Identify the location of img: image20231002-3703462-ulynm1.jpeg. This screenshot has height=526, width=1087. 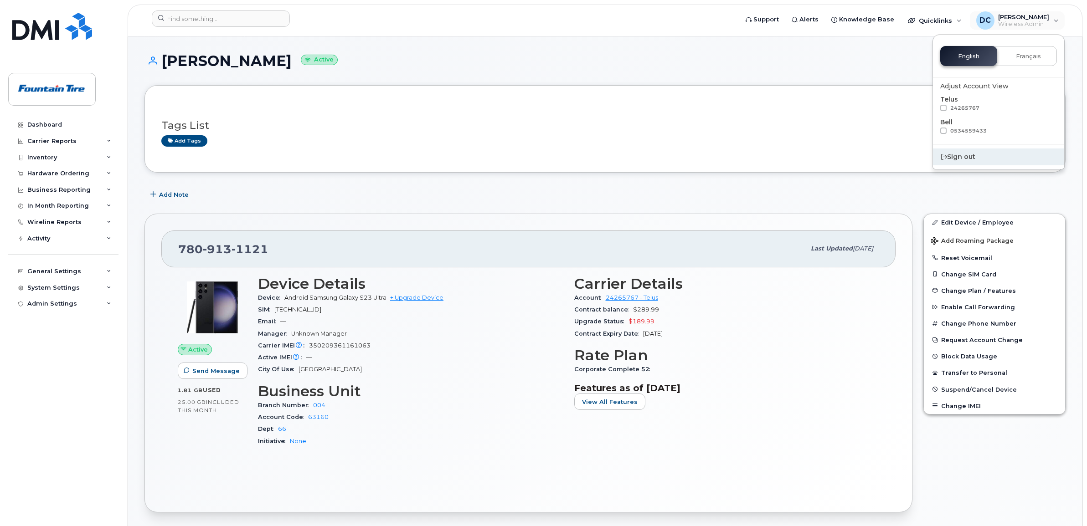
(212, 308).